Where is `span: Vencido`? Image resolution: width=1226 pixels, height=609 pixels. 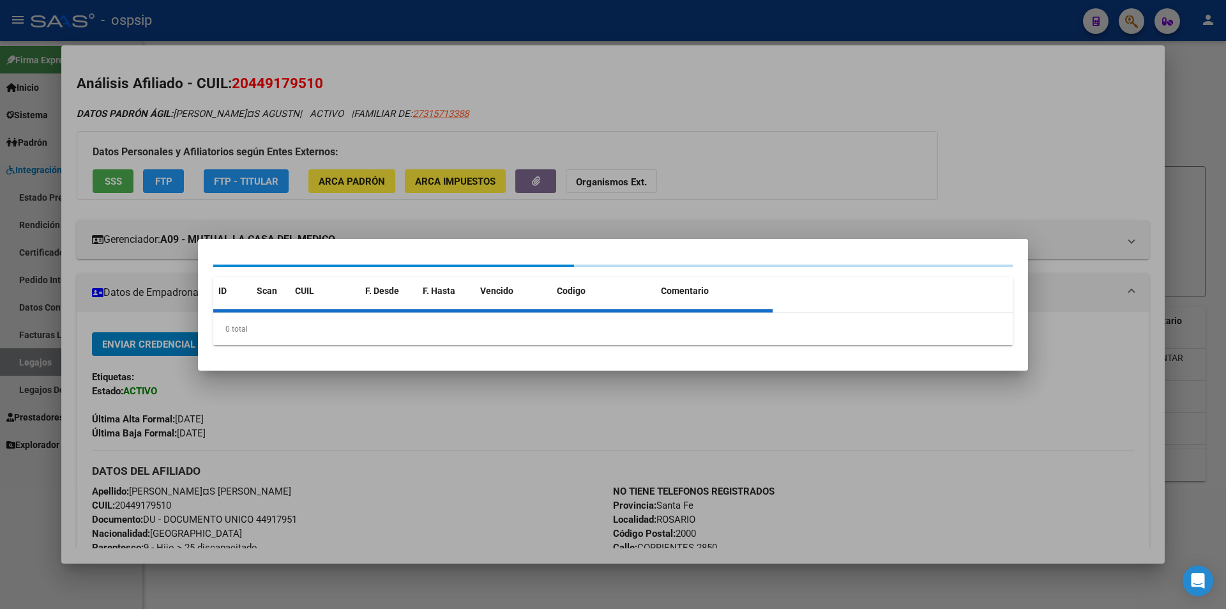
span: Vencido is located at coordinates (497, 291).